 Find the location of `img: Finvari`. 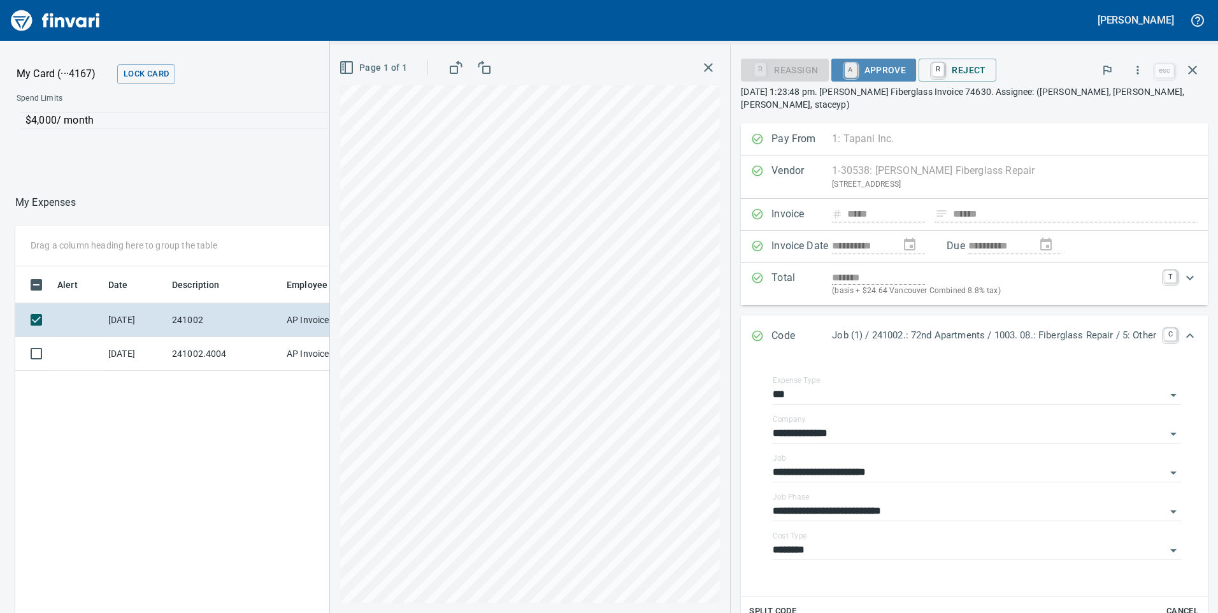

img: Finvari is located at coordinates (55, 20).